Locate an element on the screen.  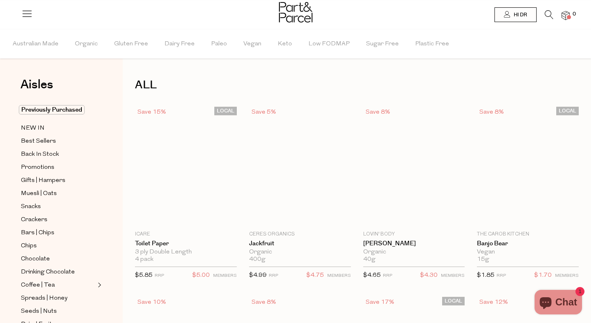
a: Back In Stock is located at coordinates (58, 154).